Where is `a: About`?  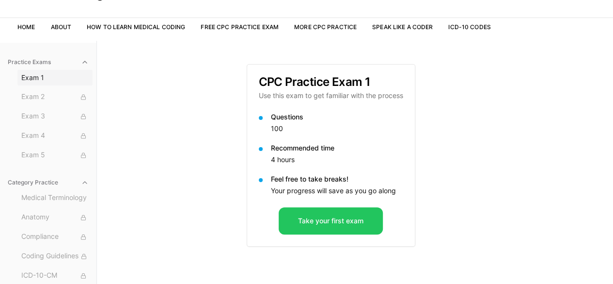
a: About is located at coordinates (61, 27).